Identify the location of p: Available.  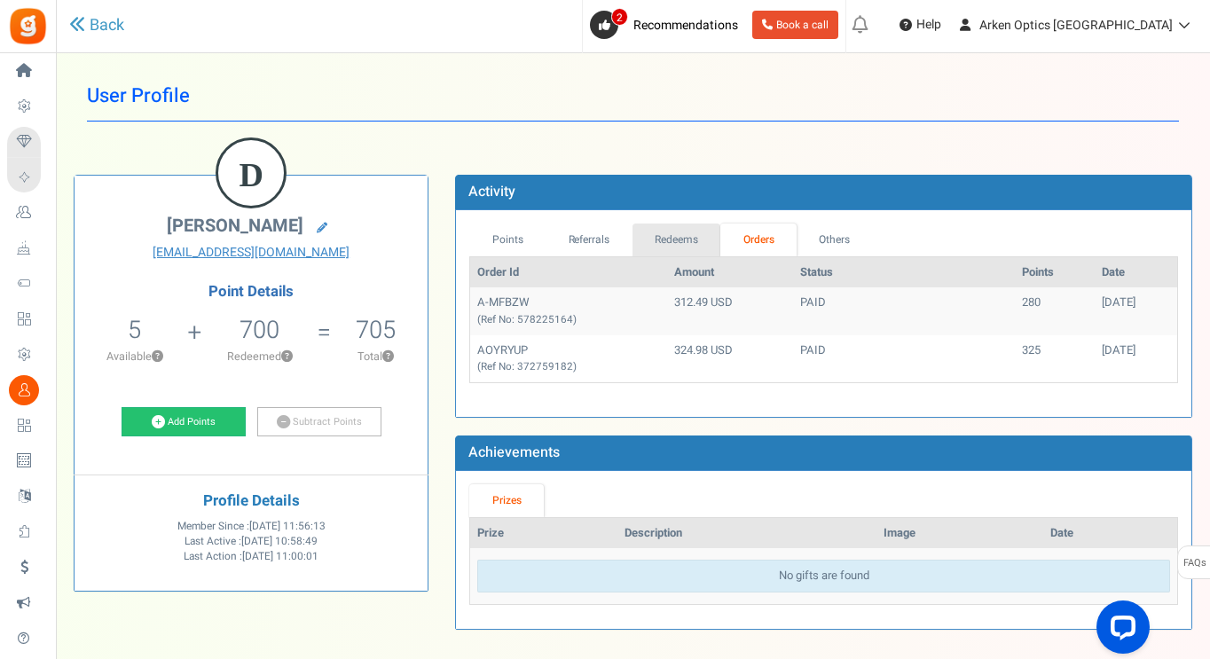
(135, 357).